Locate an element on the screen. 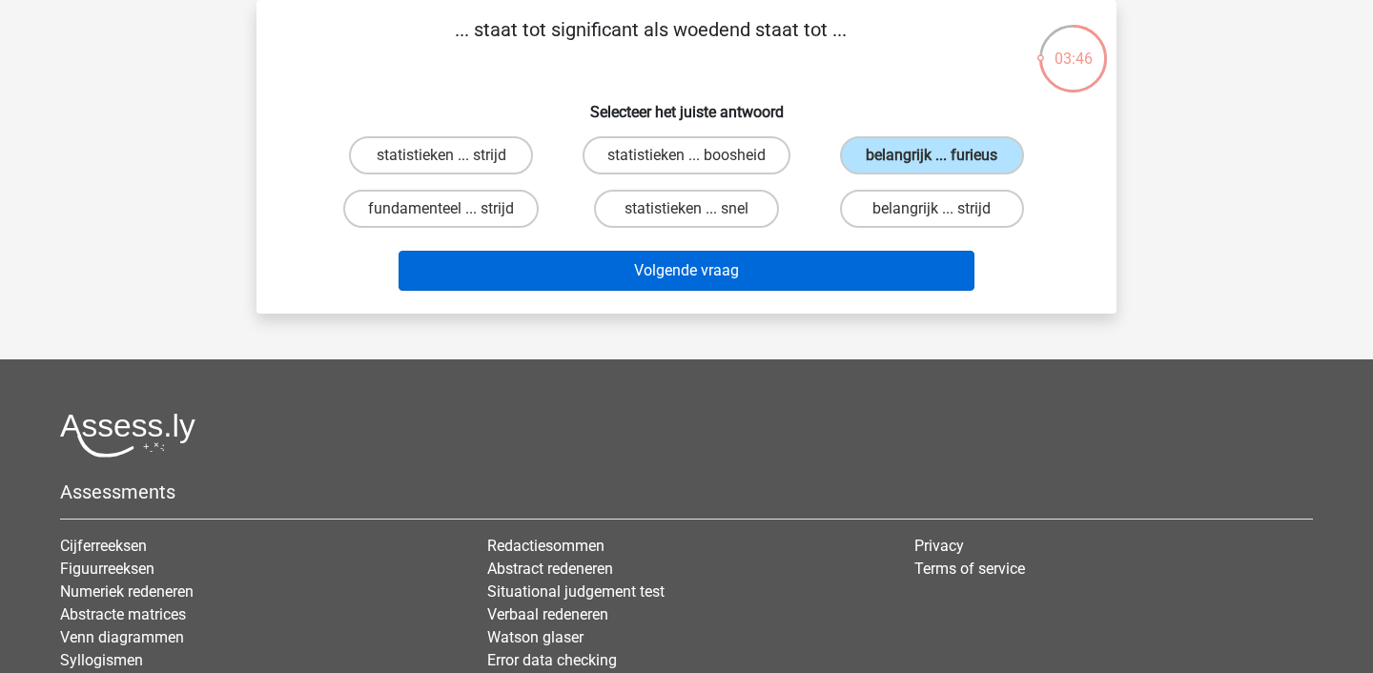 This screenshot has height=673, width=1373. h5: Assessments is located at coordinates (686, 492).